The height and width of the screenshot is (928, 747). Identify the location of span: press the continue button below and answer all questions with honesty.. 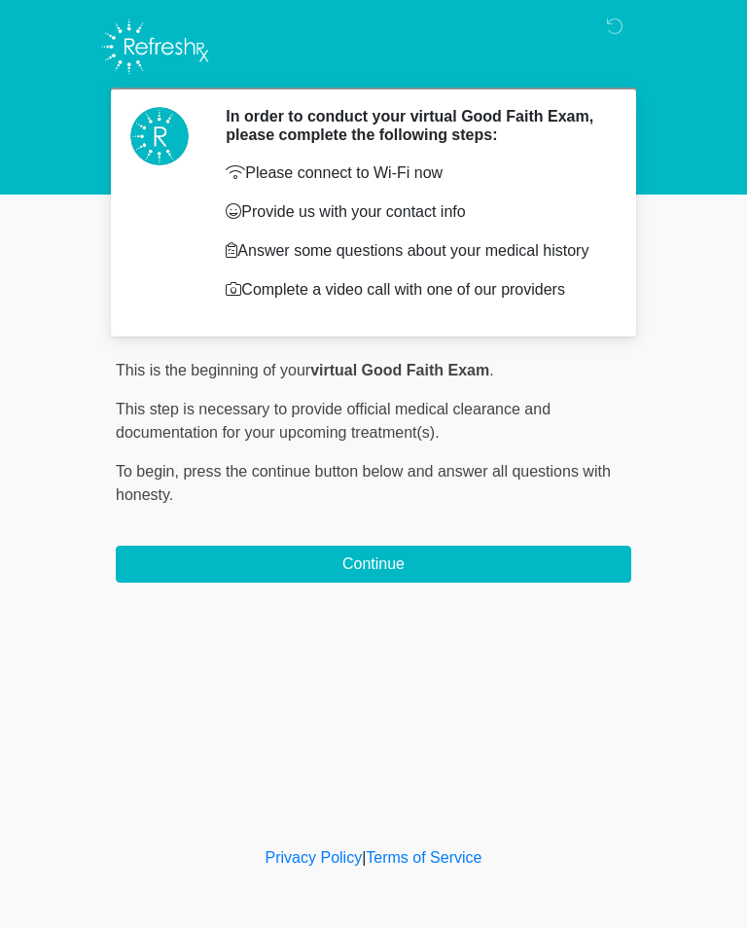
(363, 483).